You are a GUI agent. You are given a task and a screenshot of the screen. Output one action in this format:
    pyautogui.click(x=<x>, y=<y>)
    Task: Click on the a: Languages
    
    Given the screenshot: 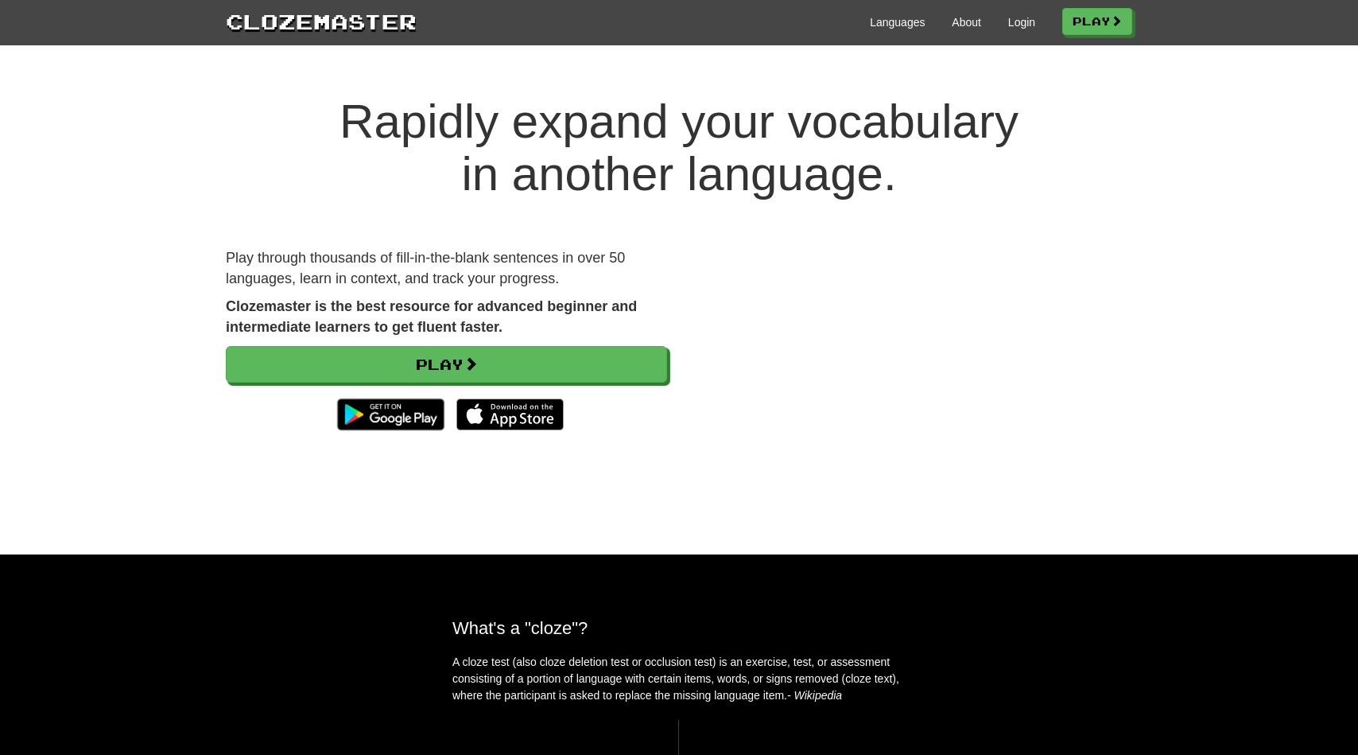 What is the action you would take?
    pyautogui.click(x=897, y=22)
    